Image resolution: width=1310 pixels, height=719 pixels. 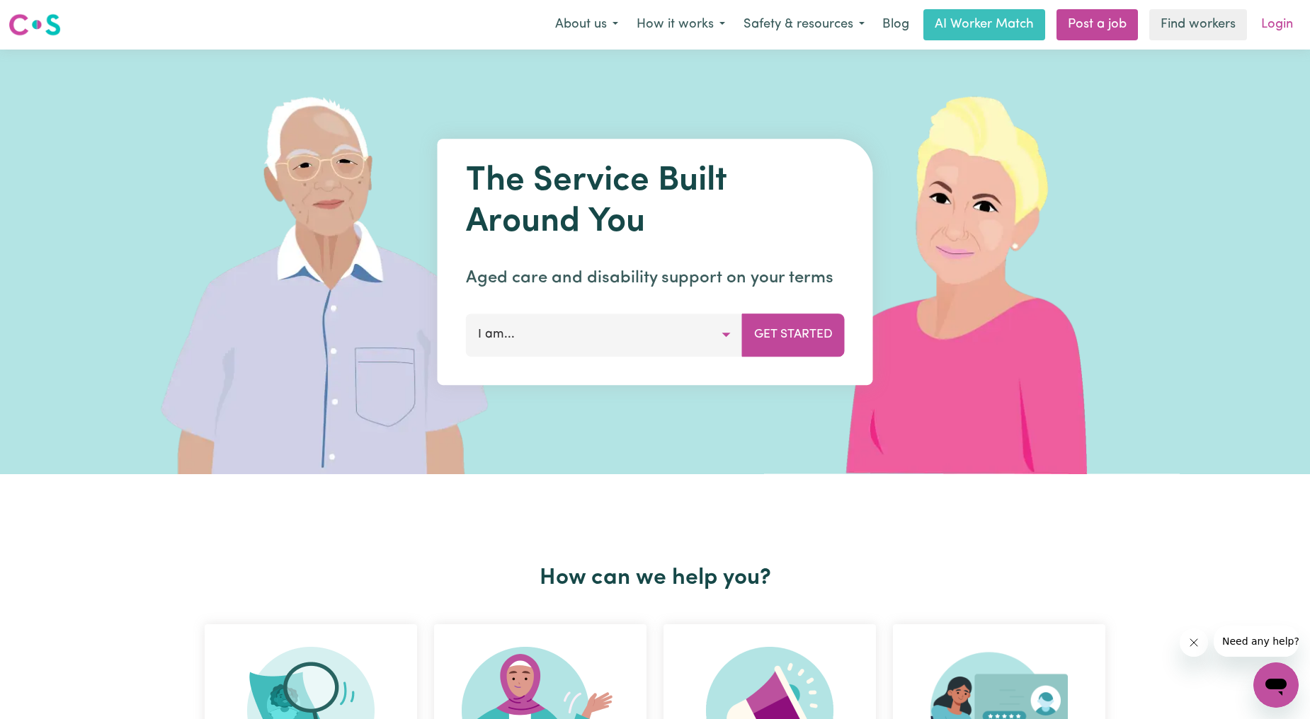 I want to click on a: Find workers, so click(x=1198, y=25).